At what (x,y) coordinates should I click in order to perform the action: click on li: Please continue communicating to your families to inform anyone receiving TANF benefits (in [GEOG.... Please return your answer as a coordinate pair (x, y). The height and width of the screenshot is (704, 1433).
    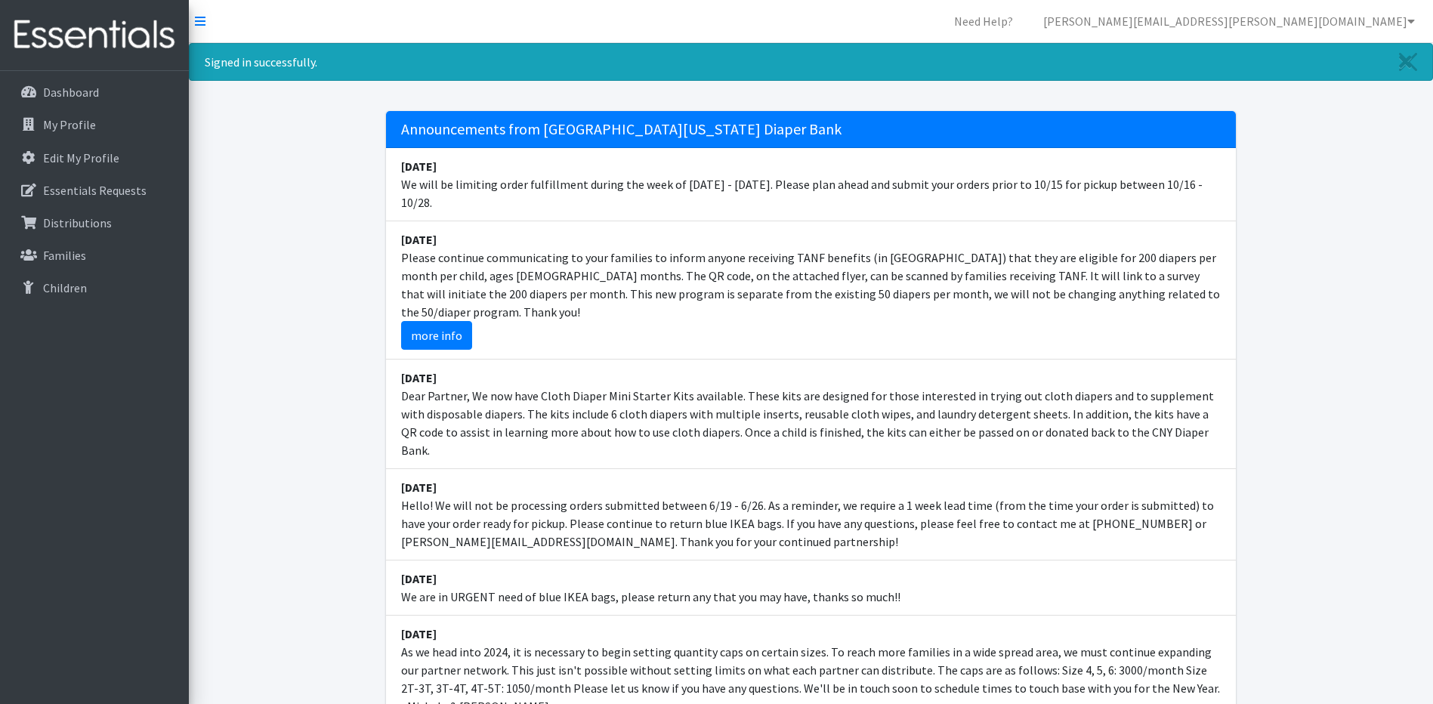
    Looking at the image, I should click on (811, 290).